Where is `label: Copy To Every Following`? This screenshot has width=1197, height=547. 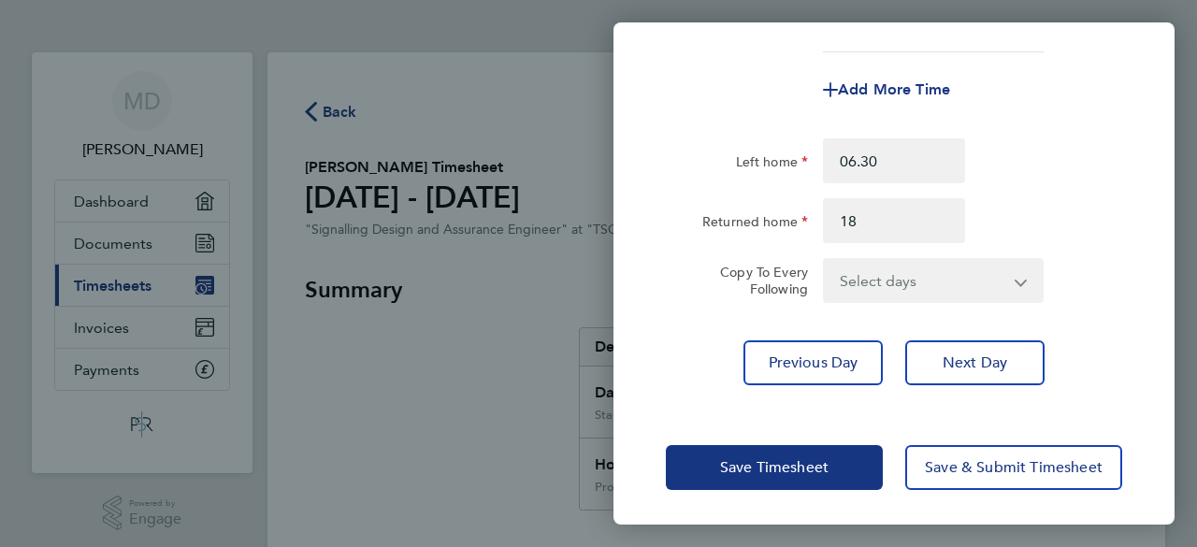 label: Copy To Every Following is located at coordinates (757, 281).